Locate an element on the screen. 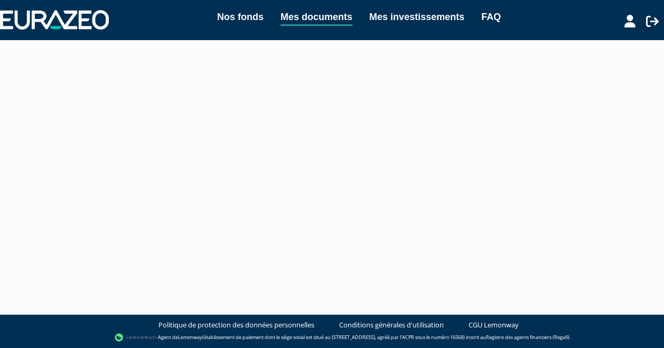  a: Conditions générales d'utilisation is located at coordinates (391, 325).